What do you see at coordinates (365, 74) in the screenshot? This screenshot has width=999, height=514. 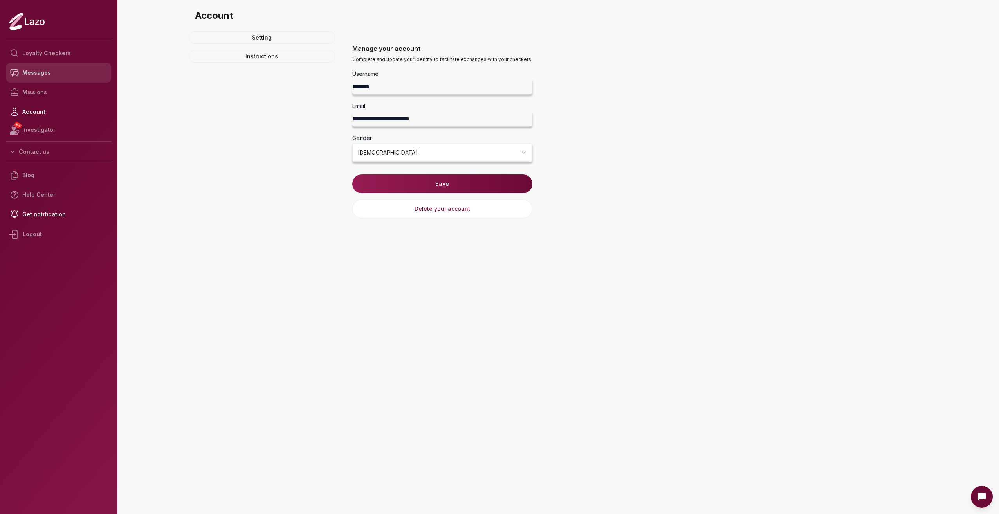 I see `label: Username` at bounding box center [365, 74].